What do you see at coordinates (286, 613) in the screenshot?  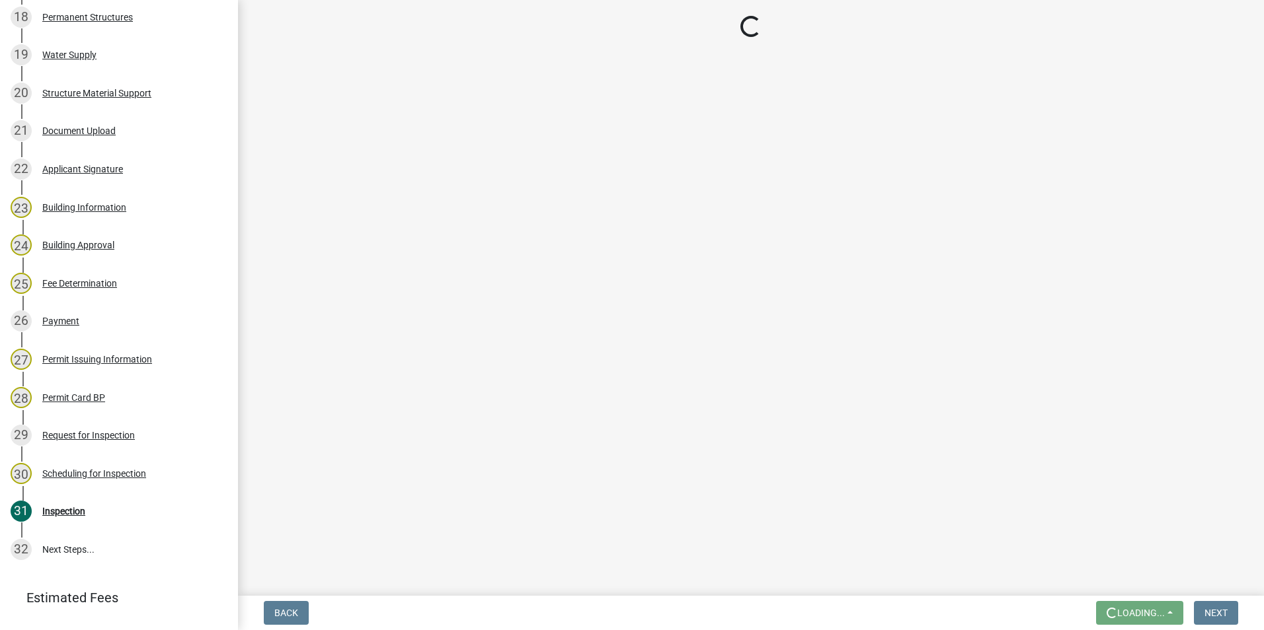 I see `button: Back` at bounding box center [286, 613].